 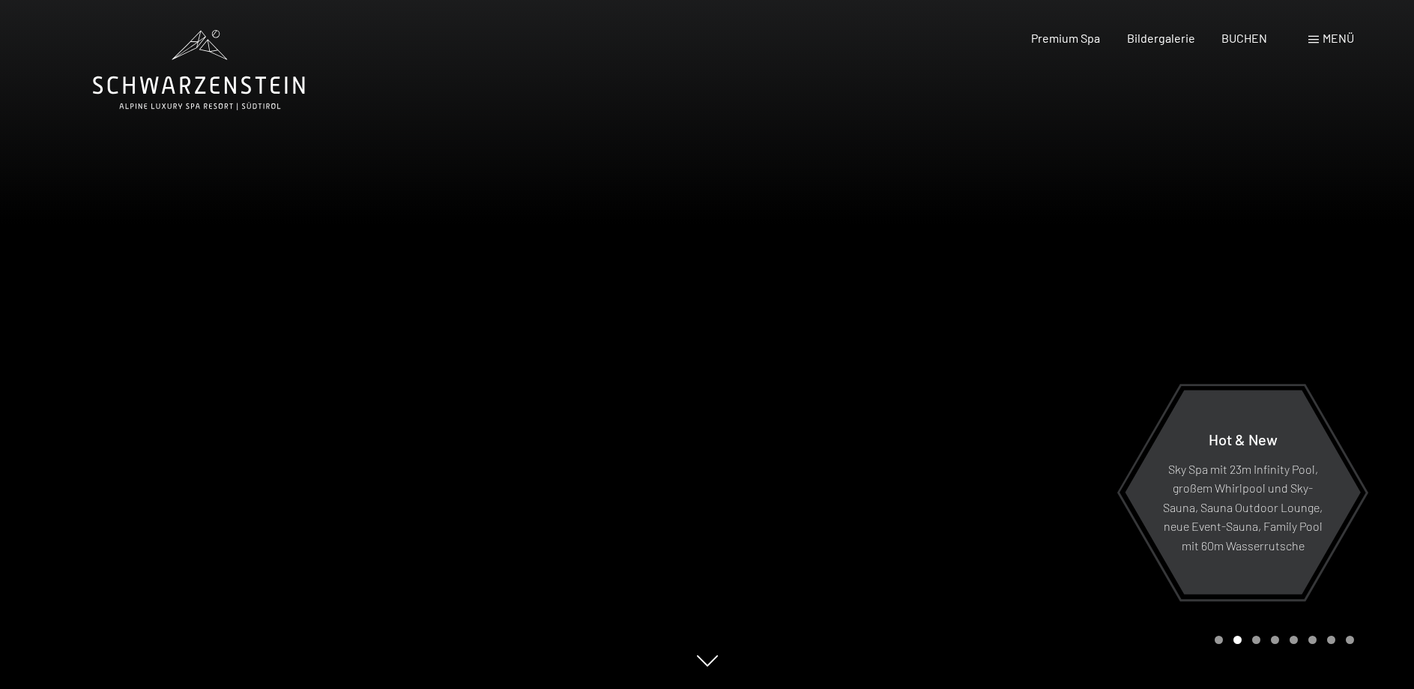 What do you see at coordinates (1243, 507) in the screenshot?
I see `p: Sky Spa mit 23m Infinity Pool, großem Whirlpool und Sky-Sauna, Sauna Outdoor Lounge, neue Event-S...` at bounding box center [1243, 507].